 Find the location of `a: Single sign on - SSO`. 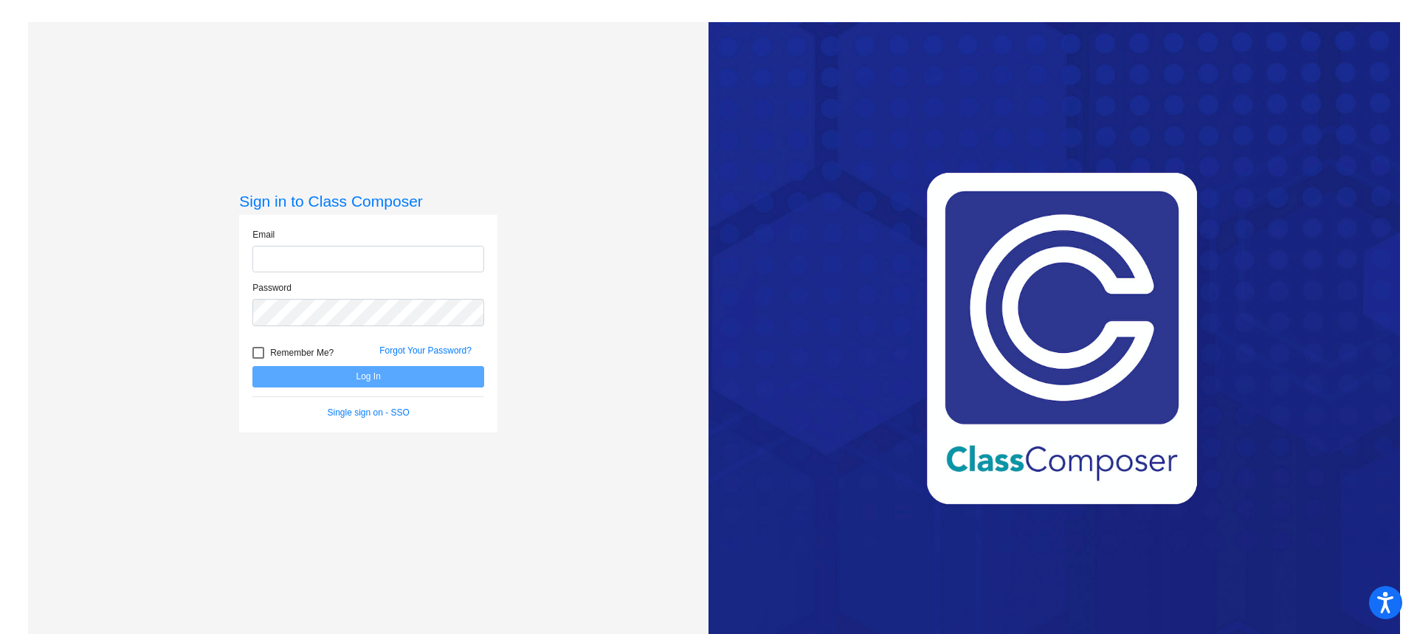

a: Single sign on - SSO is located at coordinates (368, 413).